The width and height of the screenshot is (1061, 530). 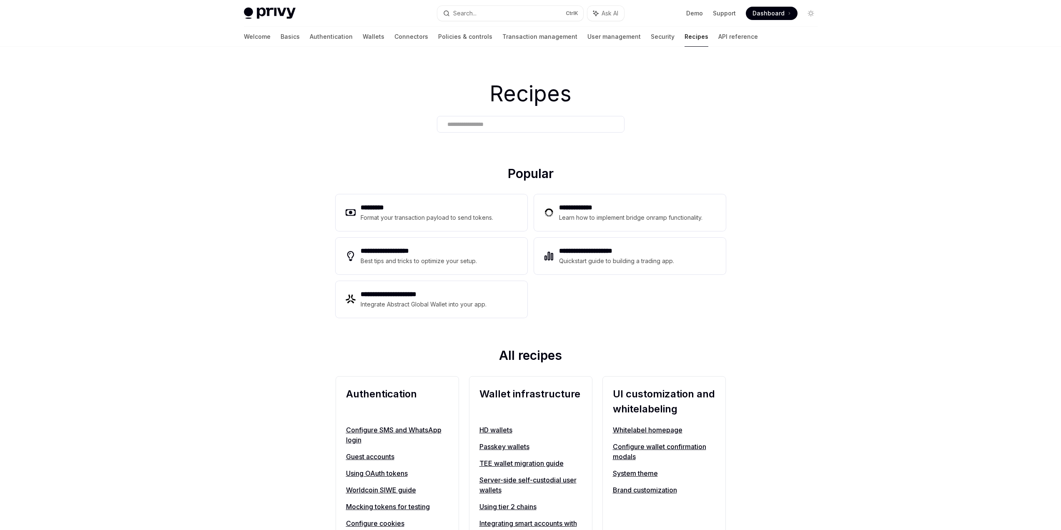 I want to click on a: Security, so click(x=662, y=37).